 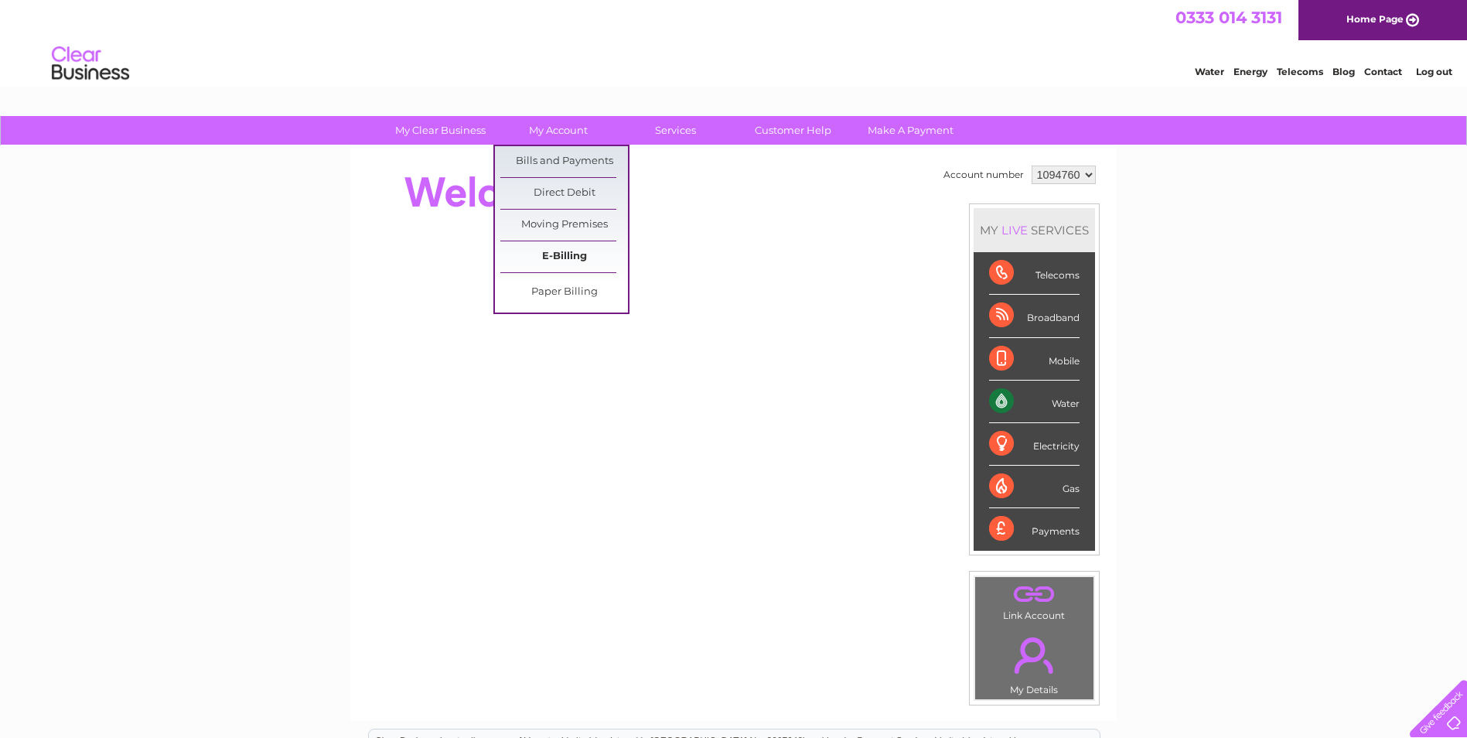 What do you see at coordinates (1229, 17) in the screenshot?
I see `a: 0333 014 3131` at bounding box center [1229, 17].